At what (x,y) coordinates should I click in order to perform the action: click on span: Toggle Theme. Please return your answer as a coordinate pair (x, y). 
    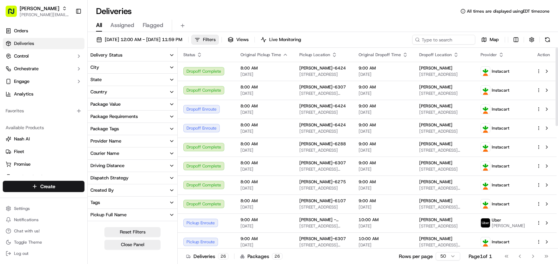
    Looking at the image, I should click on (28, 242).